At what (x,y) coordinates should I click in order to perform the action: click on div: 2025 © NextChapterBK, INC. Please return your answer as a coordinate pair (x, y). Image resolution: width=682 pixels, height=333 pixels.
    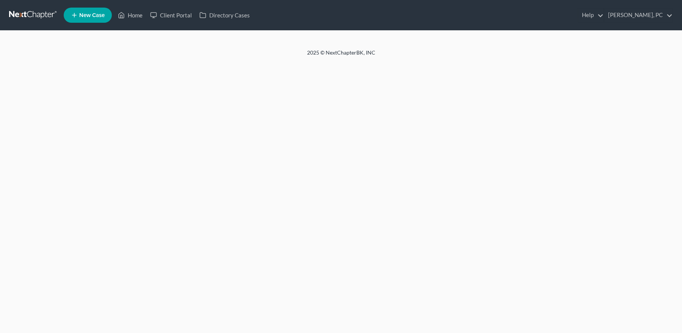
    Looking at the image, I should click on (341, 56).